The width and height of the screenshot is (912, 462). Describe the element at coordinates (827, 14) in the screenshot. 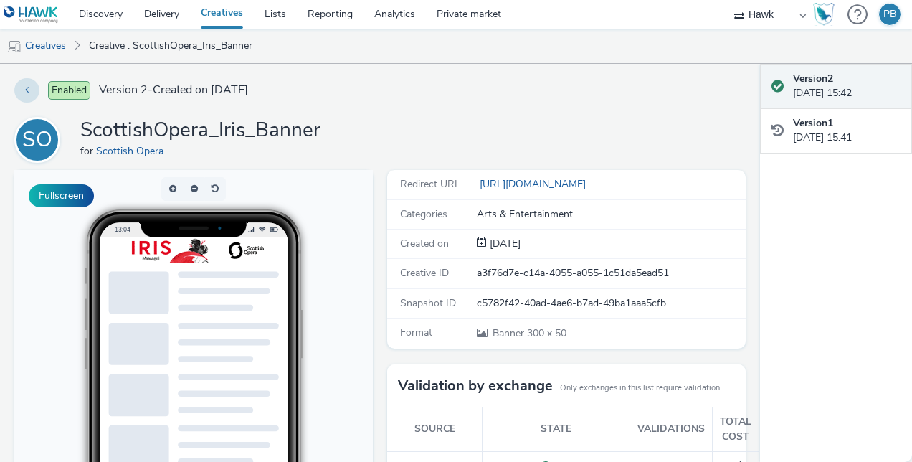

I see `a: Hawk Academy` at that location.